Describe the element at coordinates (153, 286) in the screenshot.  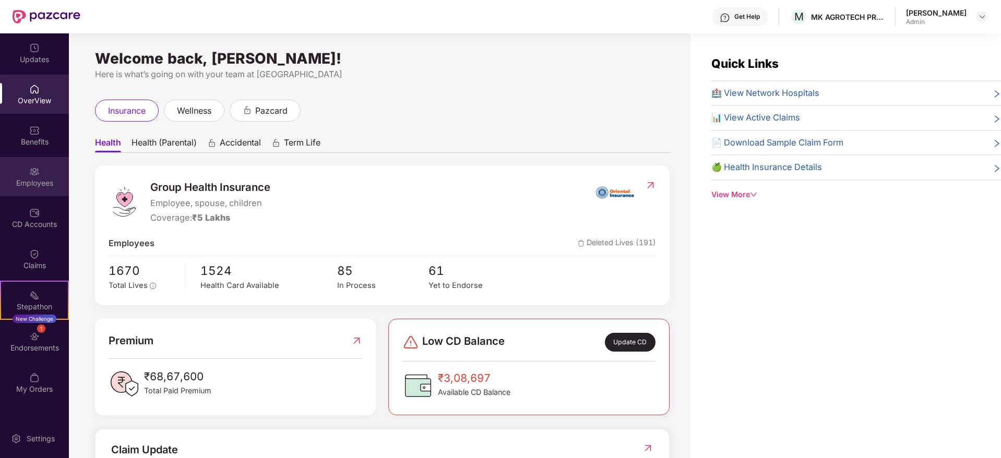
I see `span: info-circle` at that location.